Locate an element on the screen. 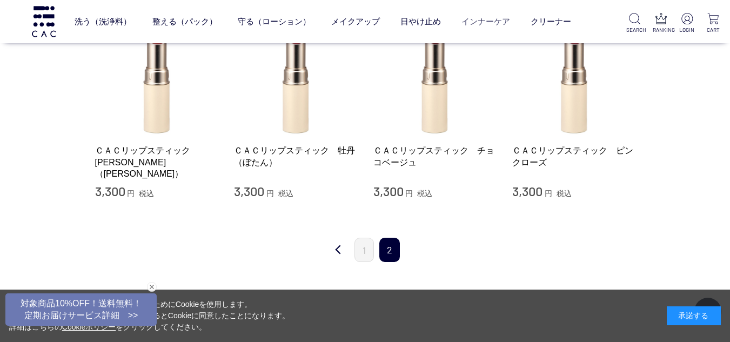 The width and height of the screenshot is (730, 342). a: 日やけ止め is located at coordinates (420, 21).